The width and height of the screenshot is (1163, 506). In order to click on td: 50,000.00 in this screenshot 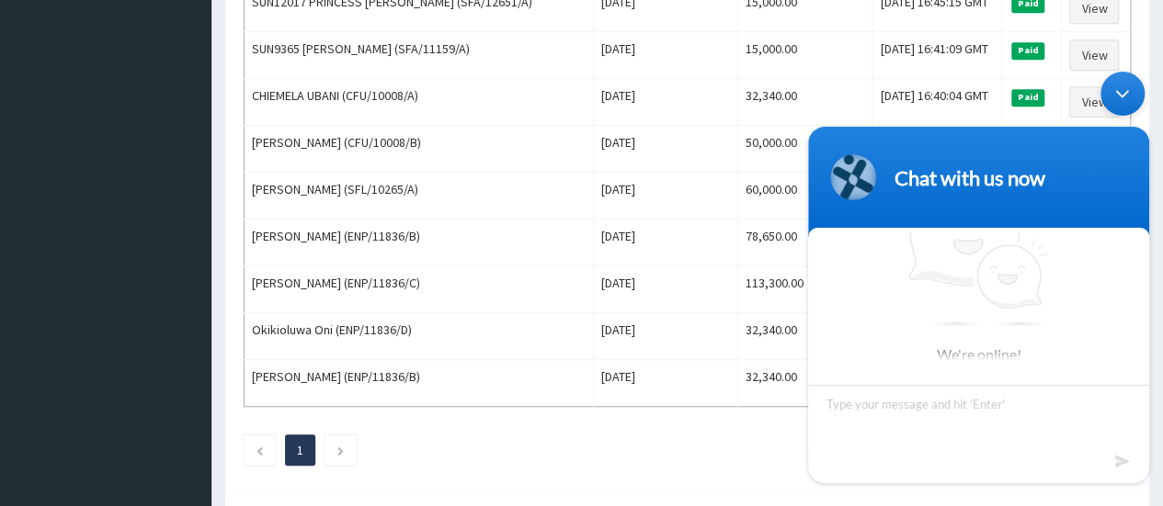, I will do `click(805, 149)`.